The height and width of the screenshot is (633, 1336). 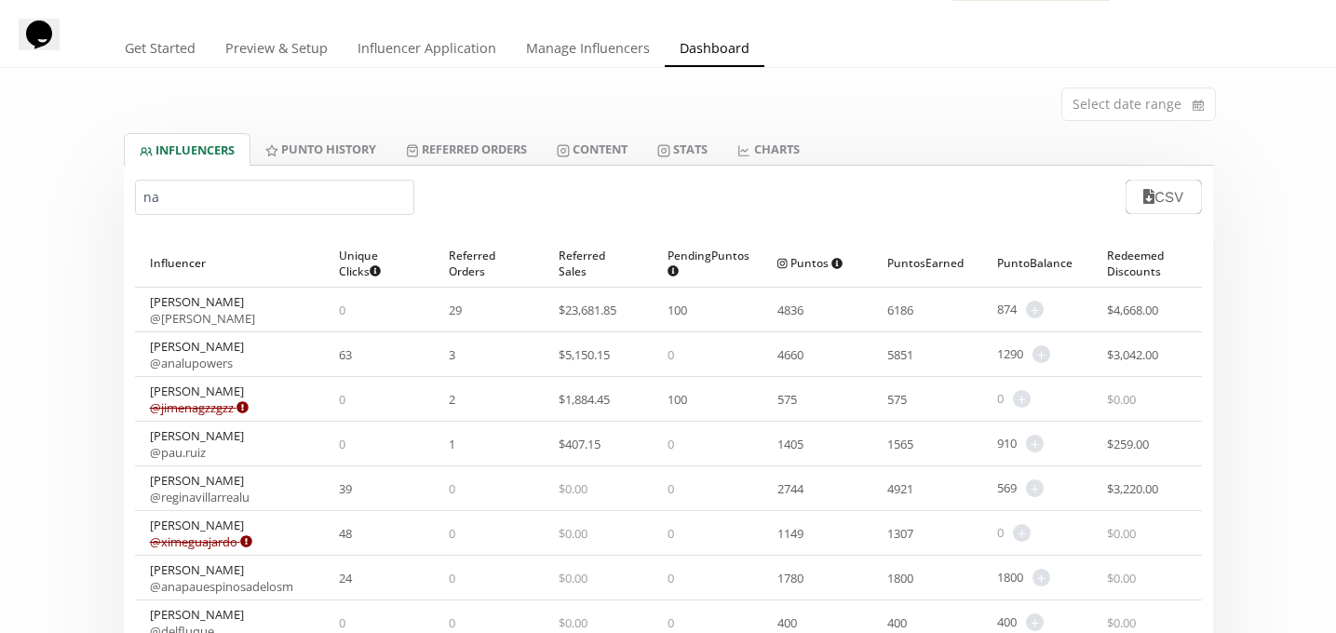 What do you see at coordinates (187, 149) in the screenshot?
I see `a: INFLUENCERS` at bounding box center [187, 149].